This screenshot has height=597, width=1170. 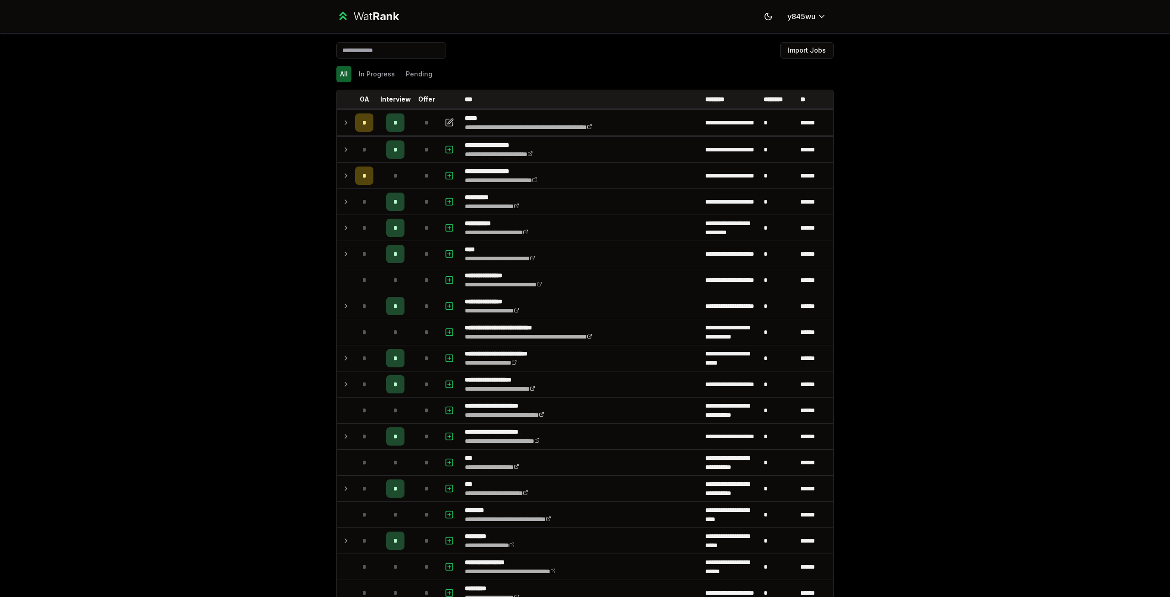 I want to click on p: Offer, so click(x=426, y=99).